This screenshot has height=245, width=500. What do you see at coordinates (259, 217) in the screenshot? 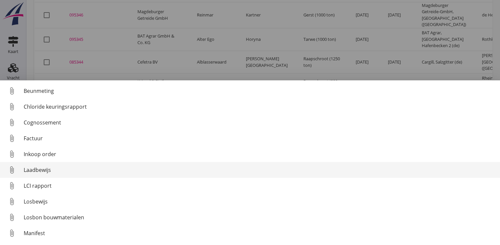
I see `div: Losbon bouwmaterialen` at bounding box center [259, 217].